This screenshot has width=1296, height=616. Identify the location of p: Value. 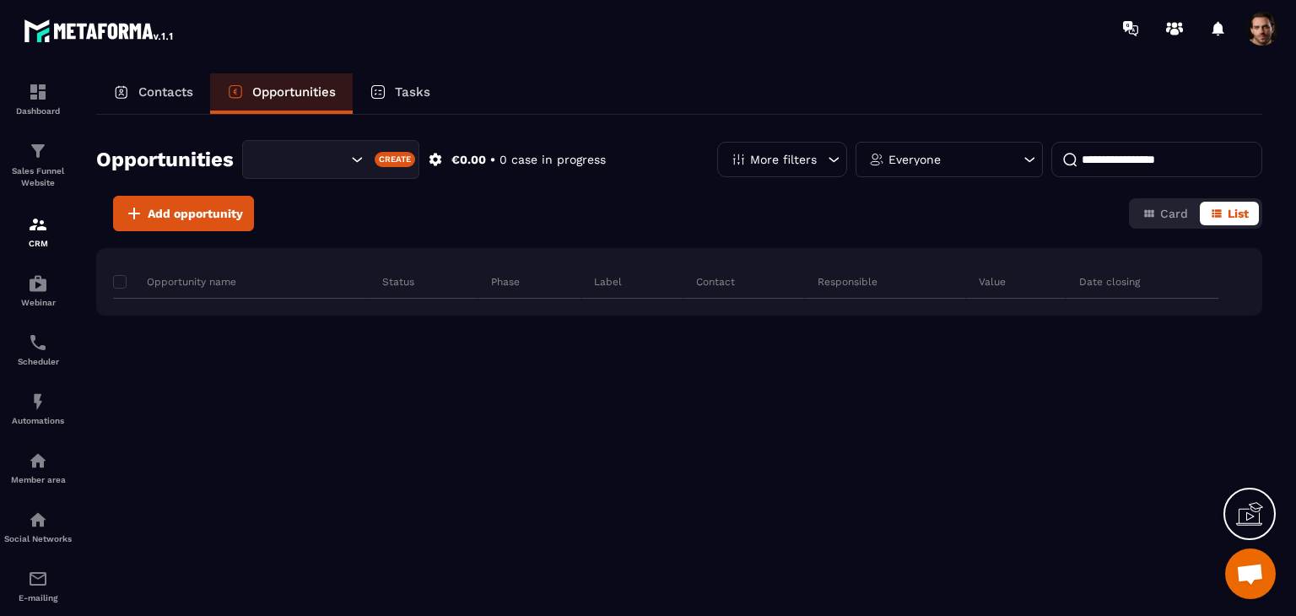
(992, 282).